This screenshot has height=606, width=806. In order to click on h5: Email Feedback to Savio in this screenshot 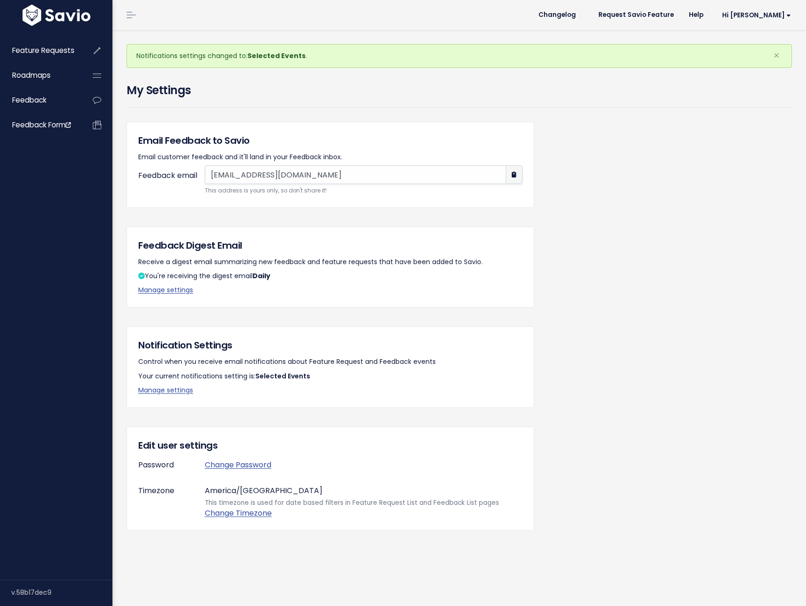, I will do `click(330, 141)`.